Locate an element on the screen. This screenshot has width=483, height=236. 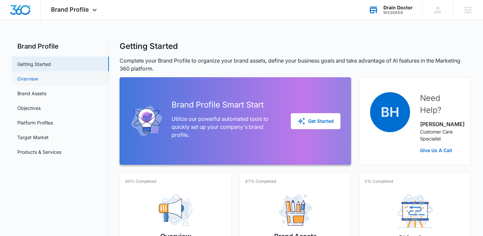
h2: Brand Profile is located at coordinates (60, 46).